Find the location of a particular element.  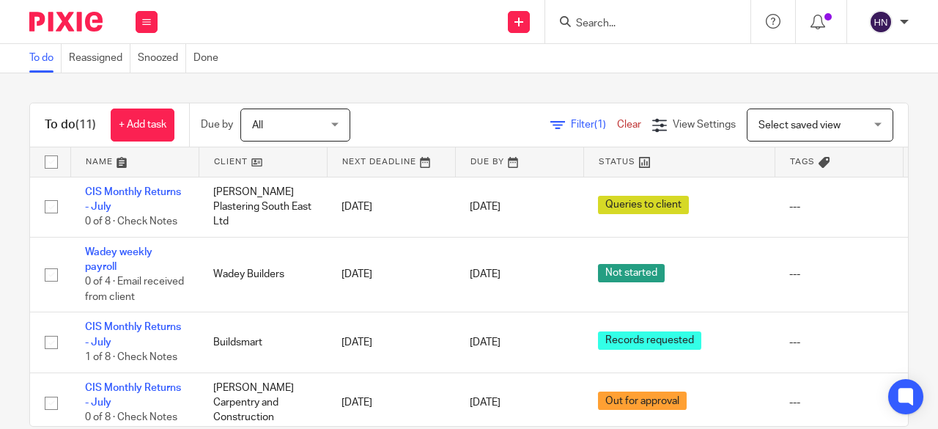

a: Wadey weekly payroll is located at coordinates (119, 259).